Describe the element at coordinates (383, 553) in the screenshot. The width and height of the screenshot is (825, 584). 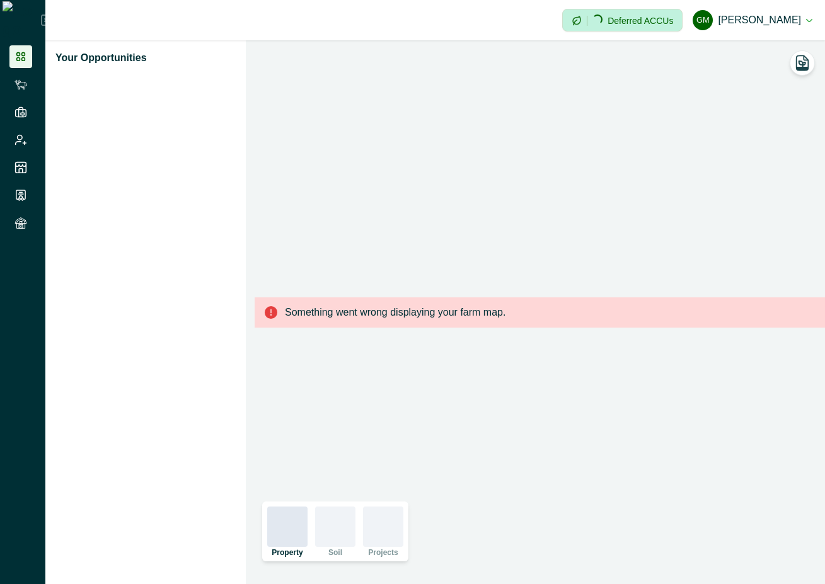
I see `p: Projects` at that location.